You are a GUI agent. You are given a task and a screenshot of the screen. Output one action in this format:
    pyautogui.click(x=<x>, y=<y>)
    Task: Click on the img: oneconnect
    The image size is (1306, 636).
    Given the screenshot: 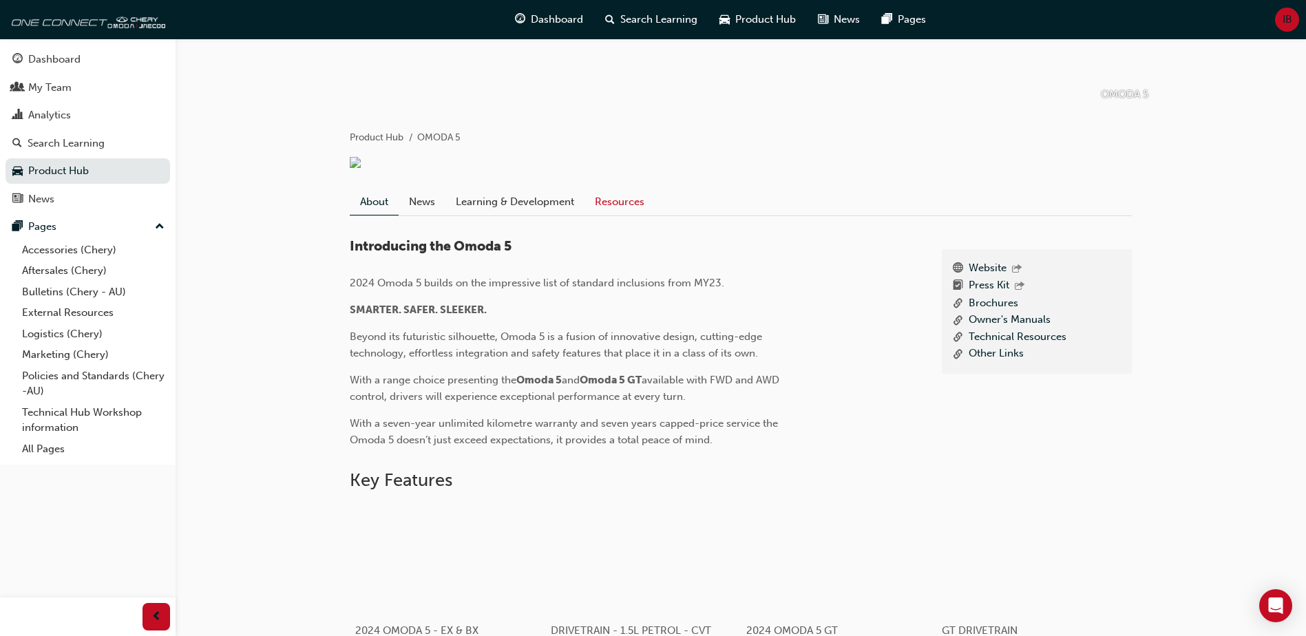 What is the action you would take?
    pyautogui.click(x=86, y=19)
    